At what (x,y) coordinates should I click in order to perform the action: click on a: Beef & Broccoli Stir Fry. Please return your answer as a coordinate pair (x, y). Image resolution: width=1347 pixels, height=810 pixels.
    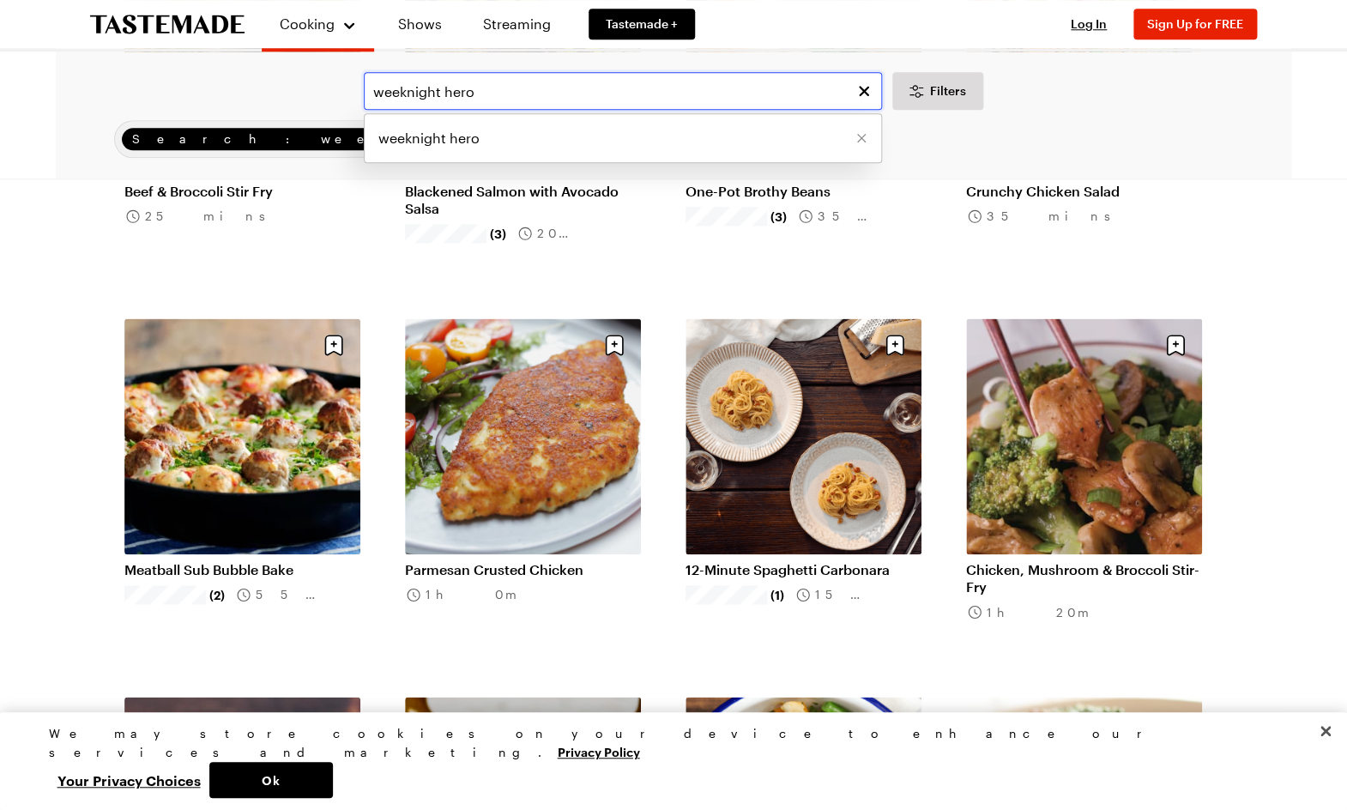
    Looking at the image, I should click on (242, 191).